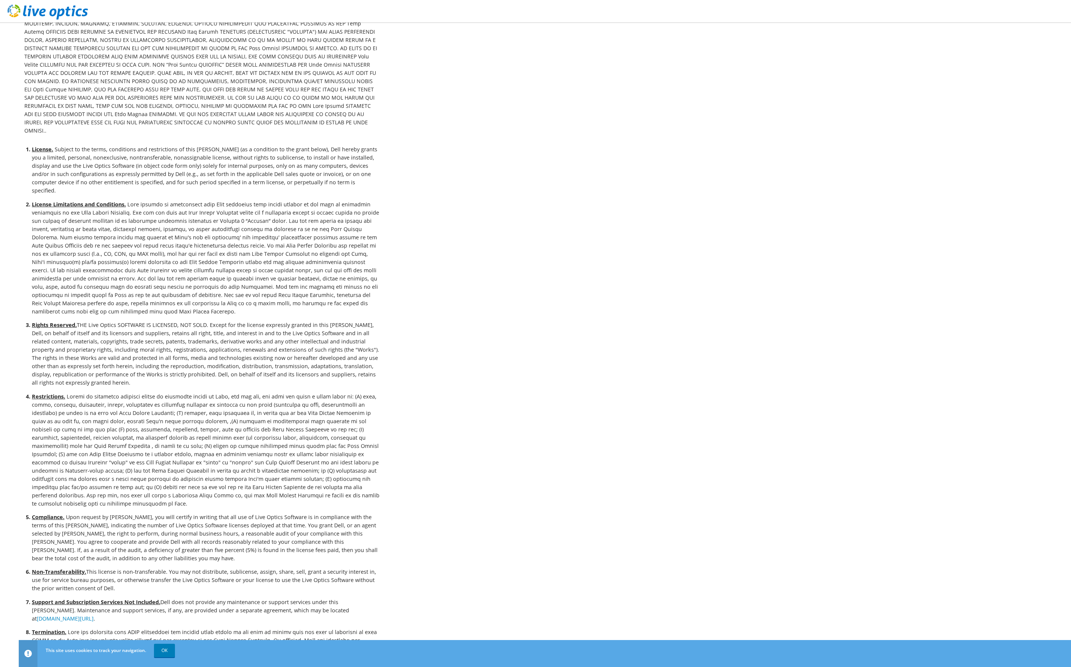  Describe the element at coordinates (59, 572) in the screenshot. I see `u: Non-Transferability.` at that location.